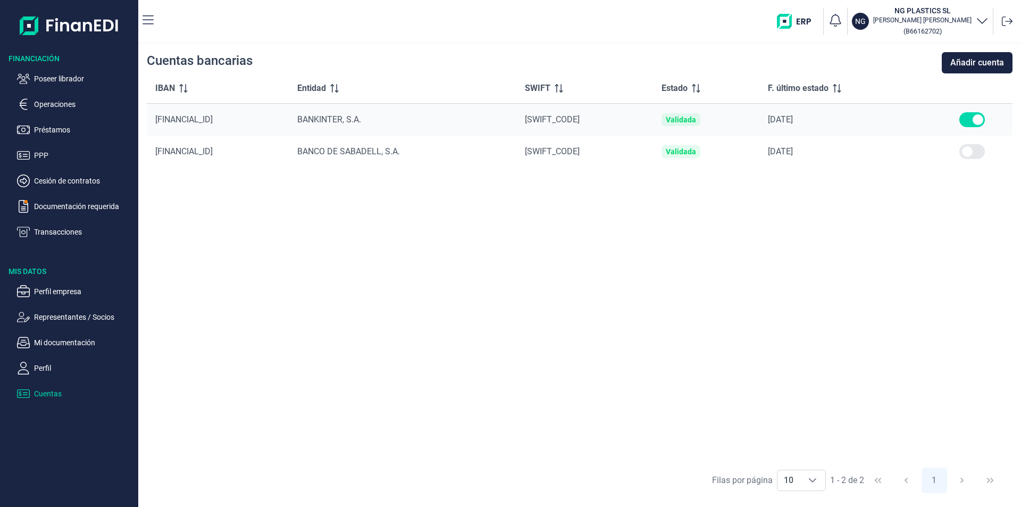 This screenshot has height=507, width=1021. I want to click on span: 1 - 2 de 2, so click(847, 480).